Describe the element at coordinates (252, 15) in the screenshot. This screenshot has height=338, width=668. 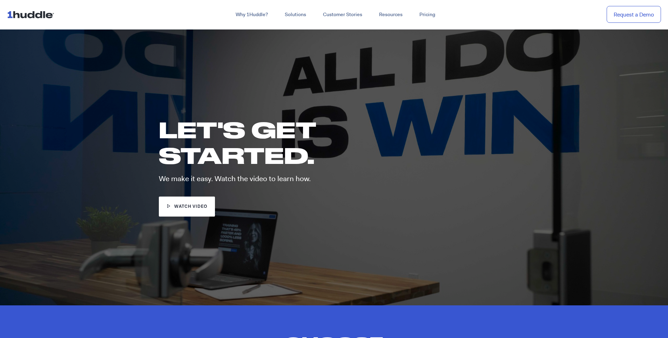
I see `a: Why 1Huddle?` at that location.